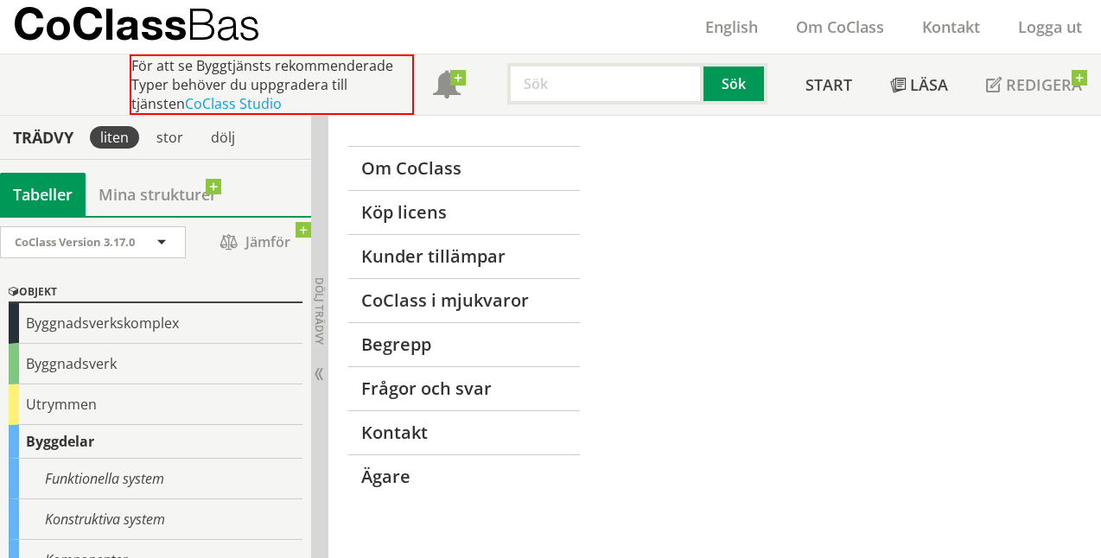 The width and height of the screenshot is (1101, 558). What do you see at coordinates (319, 311) in the screenshot?
I see `span: Dölj trädvy` at bounding box center [319, 311].